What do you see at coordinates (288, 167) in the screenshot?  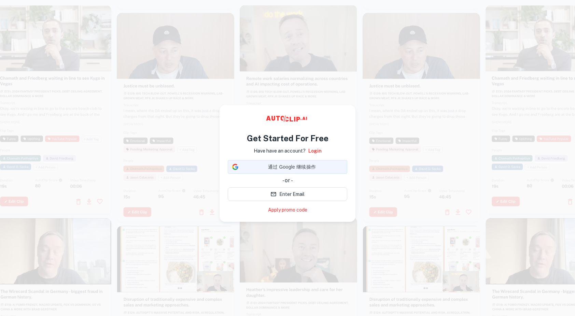 I see `div: 通过 Google 继续操作` at bounding box center [288, 167].